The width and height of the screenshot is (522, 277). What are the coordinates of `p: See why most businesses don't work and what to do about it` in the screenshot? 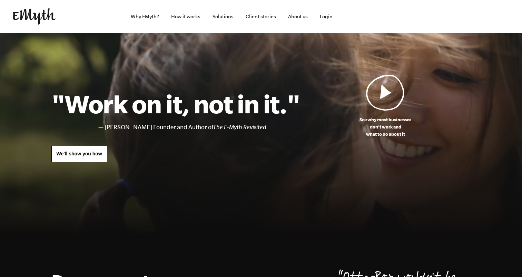 It's located at (386, 127).